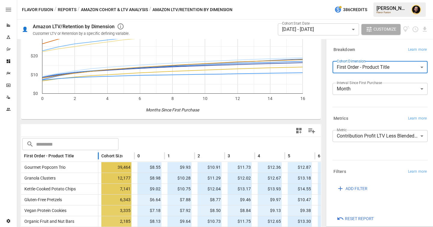  Describe the element at coordinates (49, 156) in the screenshot. I see `span: First Order - Product Title` at that location.